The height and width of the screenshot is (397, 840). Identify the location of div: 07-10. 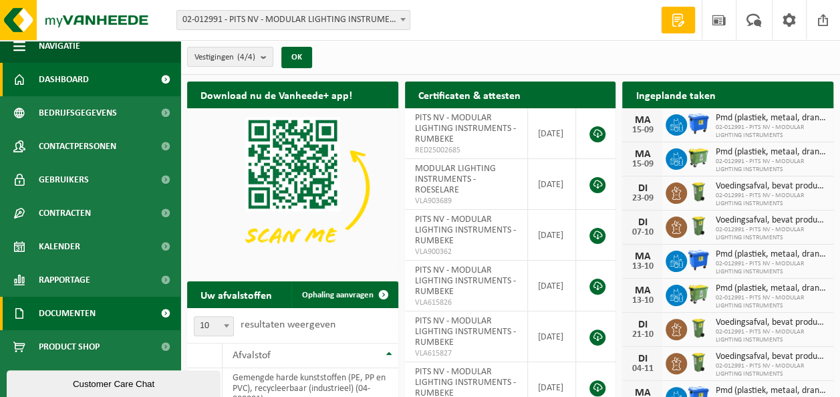
(642, 233).